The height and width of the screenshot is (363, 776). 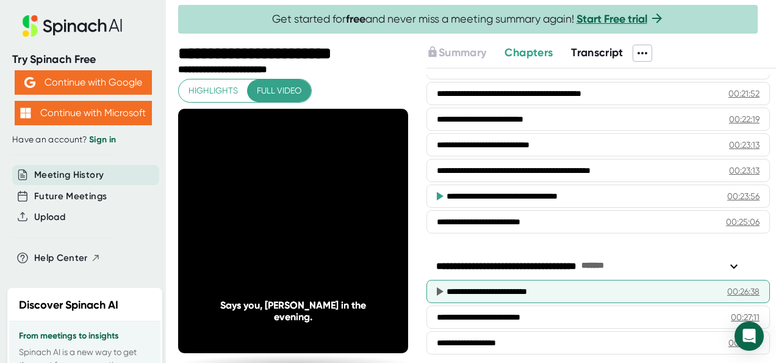 What do you see at coordinates (83, 140) in the screenshot?
I see `div: Have an account?` at bounding box center [83, 140].